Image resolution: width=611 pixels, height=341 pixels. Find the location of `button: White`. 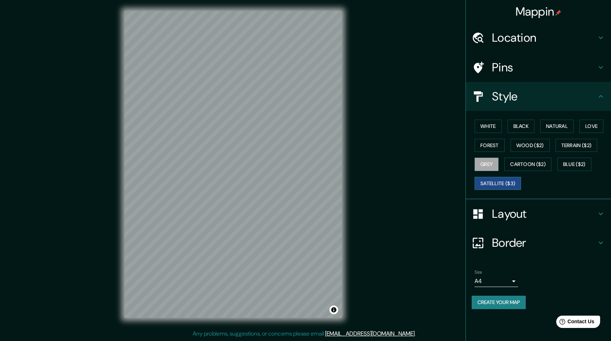

button: White is located at coordinates (488, 126).